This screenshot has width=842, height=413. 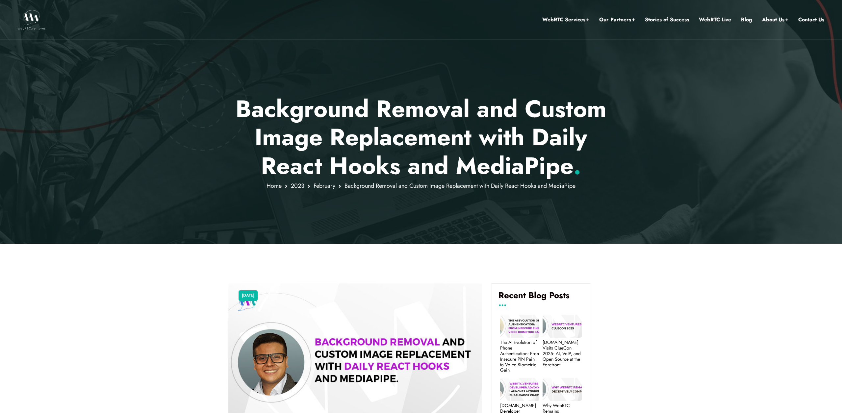 I want to click on a: About Us, so click(x=776, y=20).